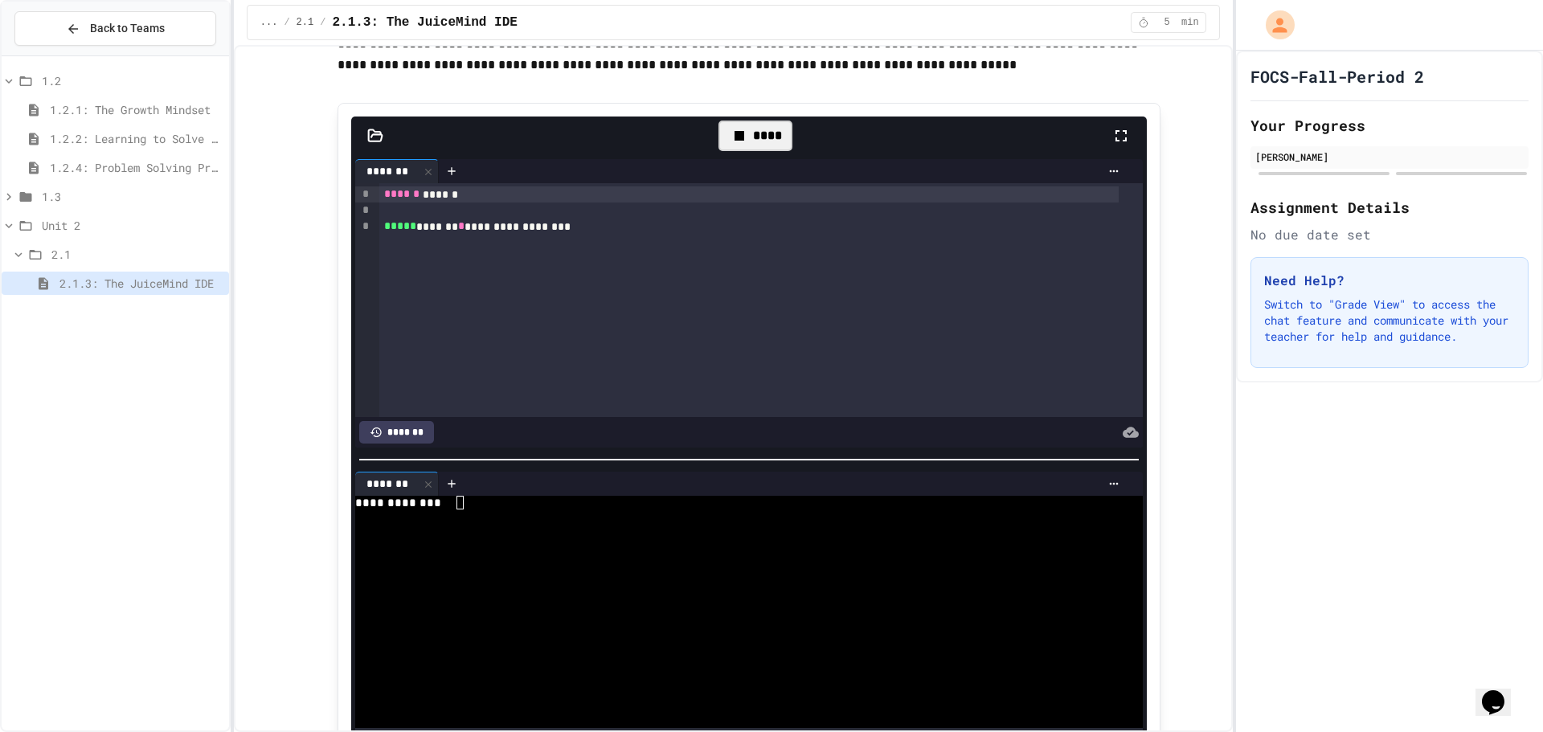 The image size is (1543, 732). What do you see at coordinates (1389, 321) in the screenshot?
I see `p: Switch to "Grade View" to access the chat feature and communicate with your teacher for help and ...` at bounding box center [1389, 321].